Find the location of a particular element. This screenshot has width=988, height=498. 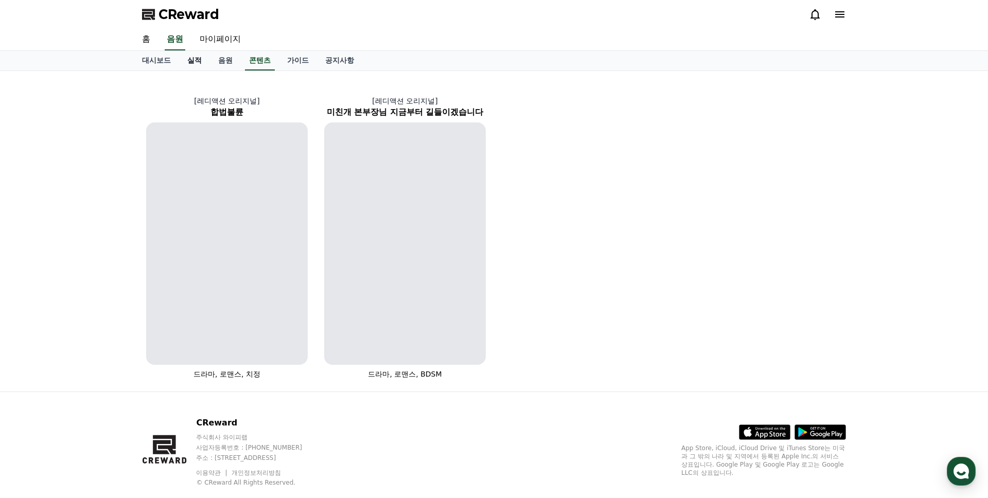

p: App Store, iCloud, iCloud Drive 및 iTunes Store는 미국과 그 밖의 나라 및 지역에서 등록된 Apple Inc.의 서비스 상표입니다. Goo... is located at coordinates (764, 460).